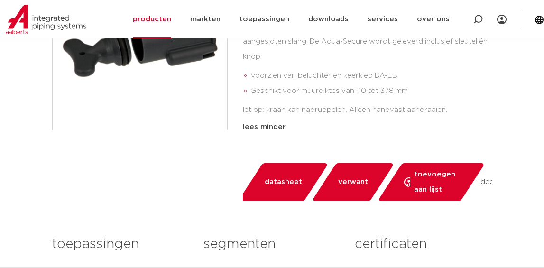  Describe the element at coordinates (423, 244) in the screenshot. I see `h3: certificaten` at that location.